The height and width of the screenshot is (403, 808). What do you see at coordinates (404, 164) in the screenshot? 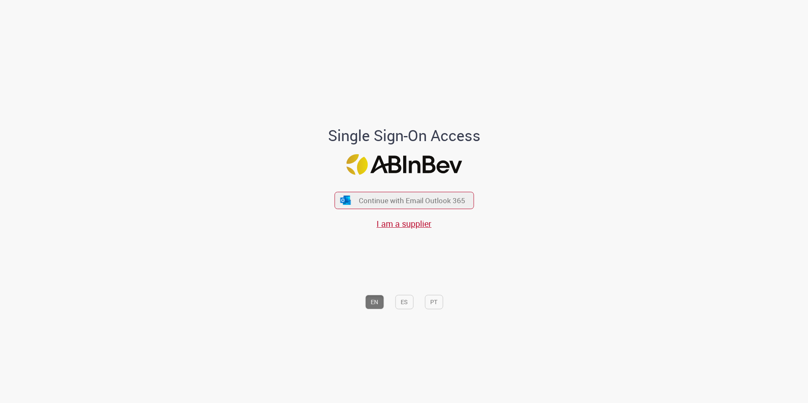
I see `img: Logo ABInBev` at bounding box center [404, 164].